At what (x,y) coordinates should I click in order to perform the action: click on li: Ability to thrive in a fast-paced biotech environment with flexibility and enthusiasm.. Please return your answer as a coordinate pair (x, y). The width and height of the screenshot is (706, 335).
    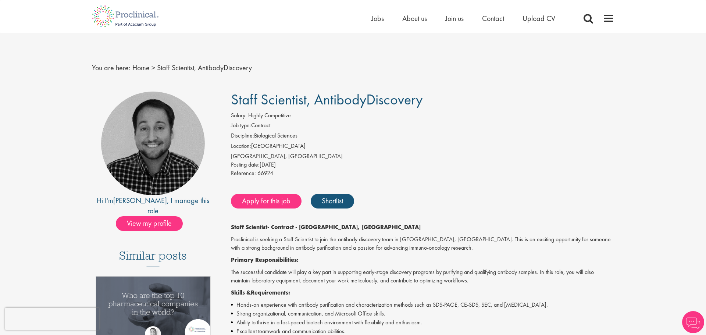
    Looking at the image, I should click on (422, 322).